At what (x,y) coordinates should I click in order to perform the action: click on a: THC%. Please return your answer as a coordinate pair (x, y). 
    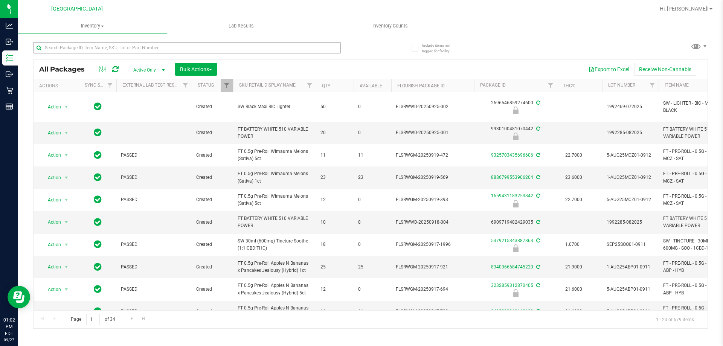
    Looking at the image, I should click on (569, 86).